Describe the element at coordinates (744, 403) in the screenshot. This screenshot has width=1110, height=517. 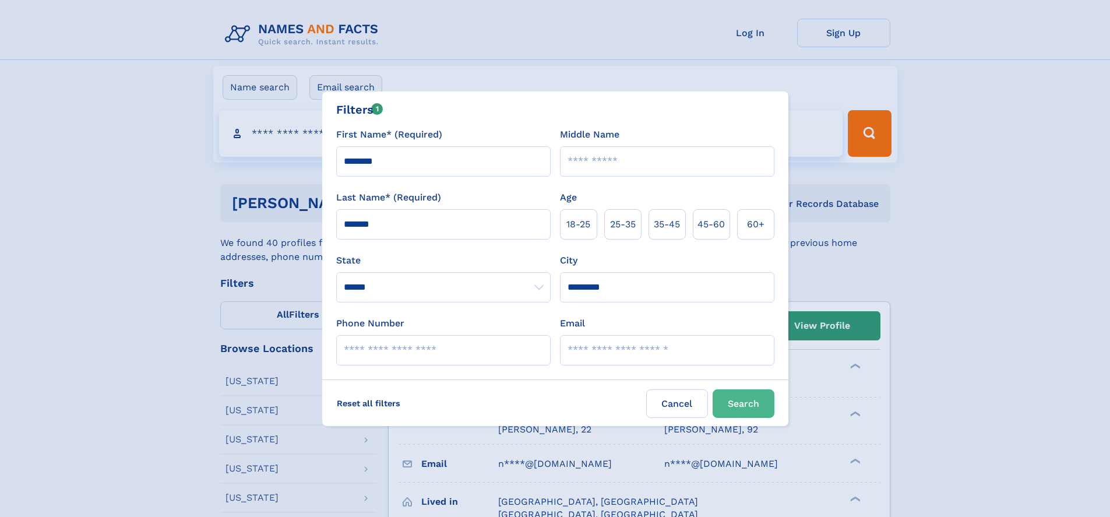
I see `button: Search` at that location.